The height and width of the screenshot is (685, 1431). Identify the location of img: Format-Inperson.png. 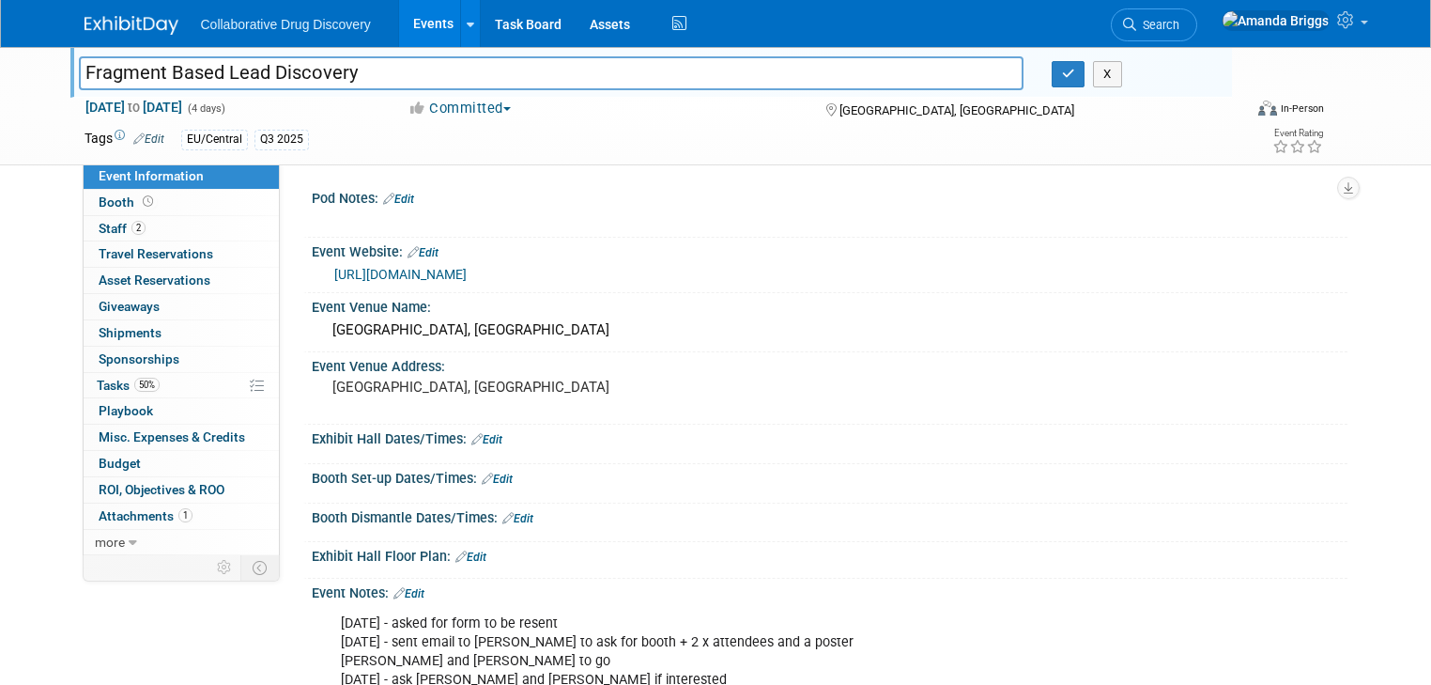
(1268, 108).